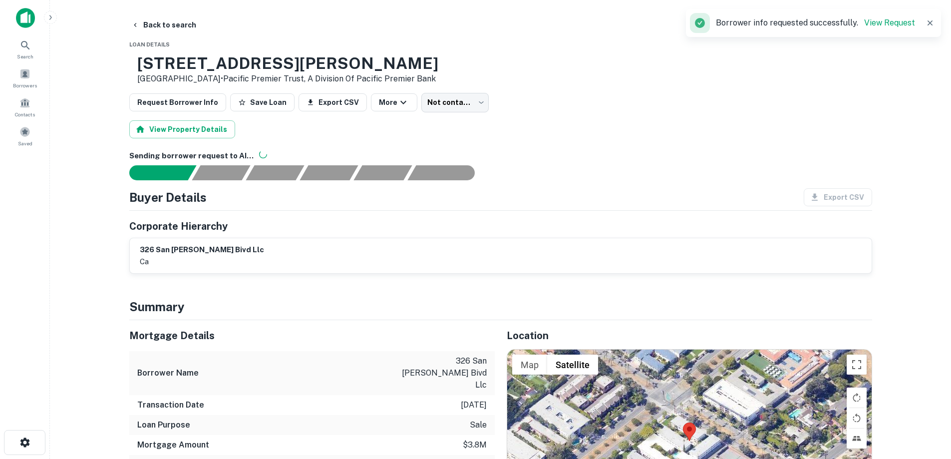  I want to click on h6: Loan Purpose, so click(164, 425).